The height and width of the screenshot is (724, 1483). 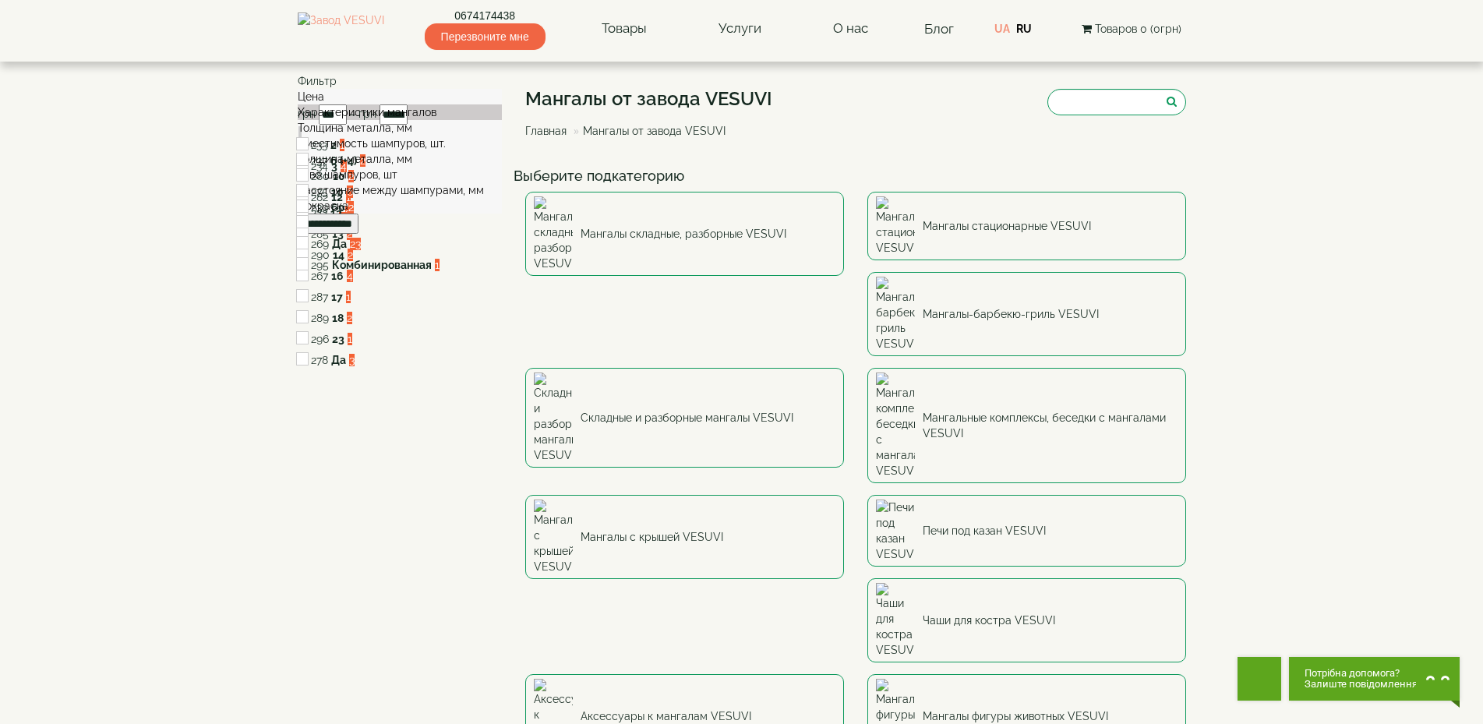 I want to click on label: 18, so click(x=337, y=318).